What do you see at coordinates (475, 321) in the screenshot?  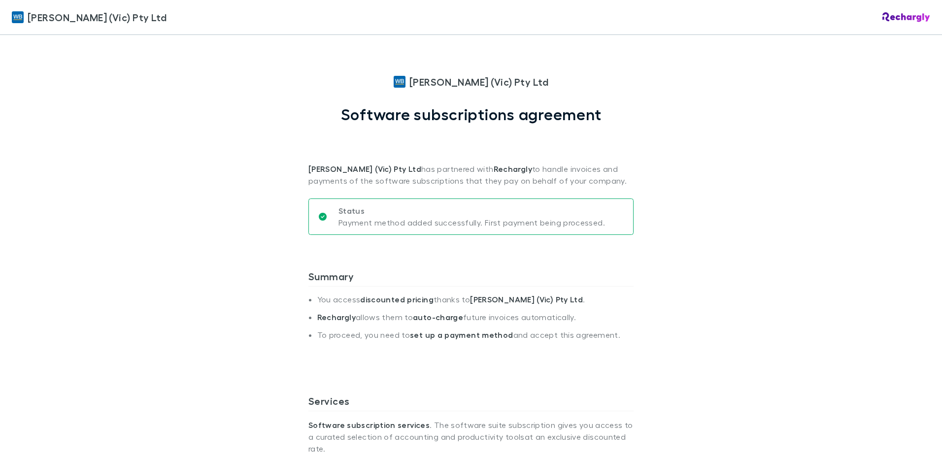 I see `li: allows them to future invoices automatically.` at bounding box center [475, 321].